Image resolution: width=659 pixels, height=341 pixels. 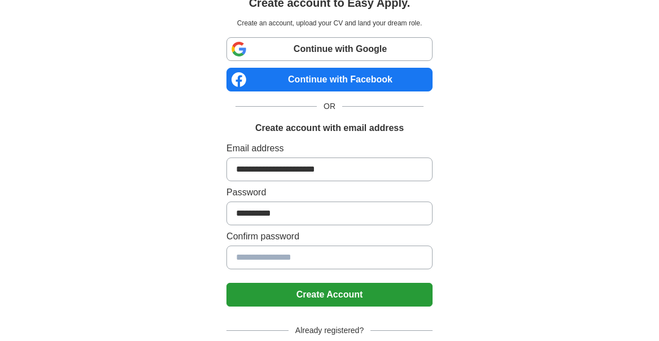 I want to click on label: Password, so click(x=329, y=192).